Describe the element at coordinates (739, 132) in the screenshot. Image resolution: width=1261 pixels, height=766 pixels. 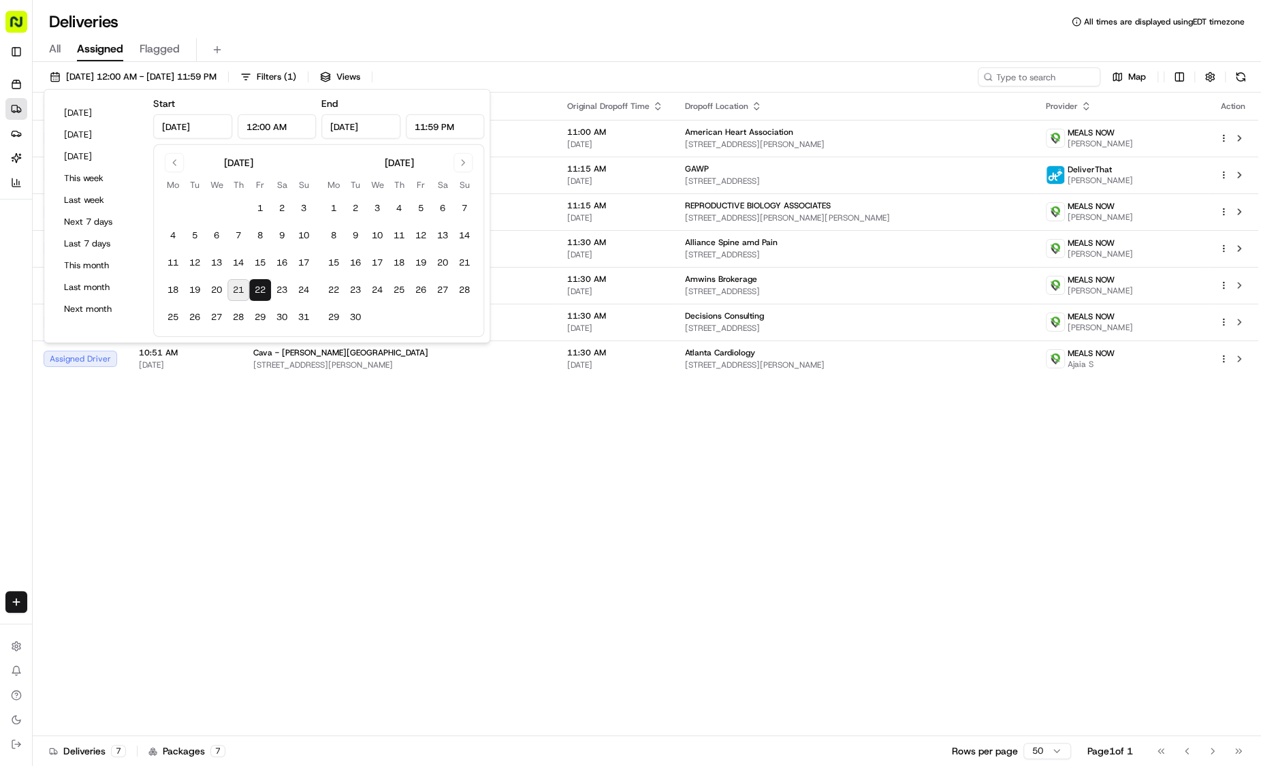
I see `span: American Heart Association` at that location.